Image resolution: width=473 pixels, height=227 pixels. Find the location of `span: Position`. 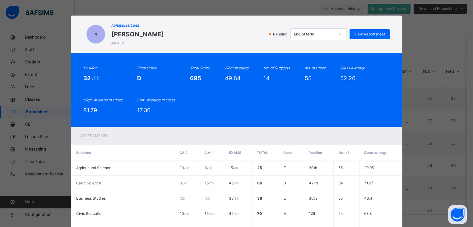

span: Position is located at coordinates (315, 153).